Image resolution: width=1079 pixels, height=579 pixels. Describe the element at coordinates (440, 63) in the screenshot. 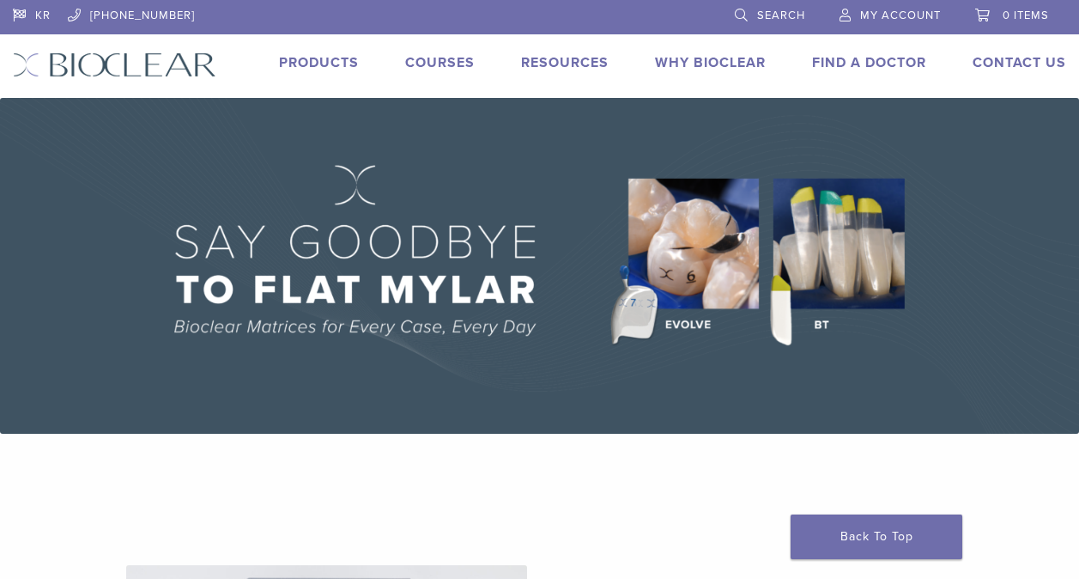

I see `a: Courses` at that location.